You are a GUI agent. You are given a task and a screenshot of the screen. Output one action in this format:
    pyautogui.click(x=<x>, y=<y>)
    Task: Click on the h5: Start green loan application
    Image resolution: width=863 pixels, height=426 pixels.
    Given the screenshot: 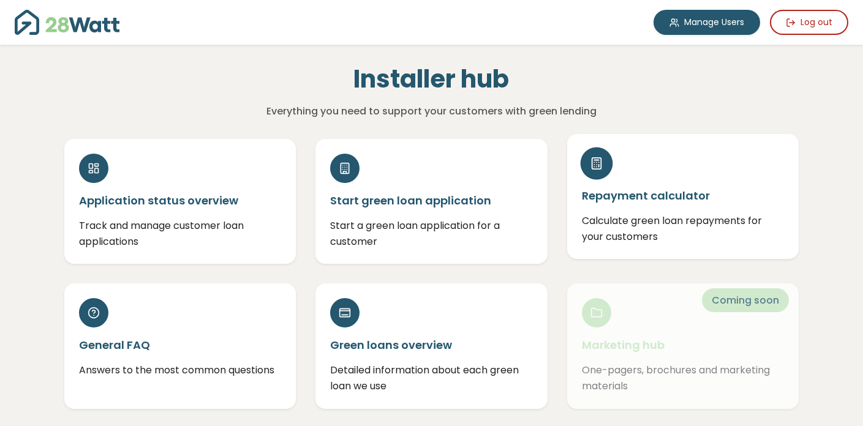 What is the action you would take?
    pyautogui.click(x=431, y=200)
    